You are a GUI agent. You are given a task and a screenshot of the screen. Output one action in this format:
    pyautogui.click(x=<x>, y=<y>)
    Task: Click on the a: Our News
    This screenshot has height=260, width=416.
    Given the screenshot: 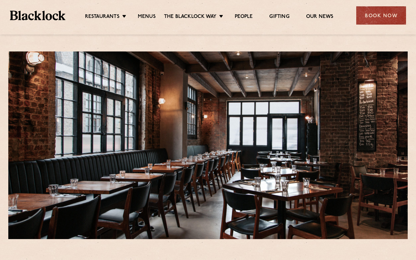 What is the action you would take?
    pyautogui.click(x=320, y=17)
    